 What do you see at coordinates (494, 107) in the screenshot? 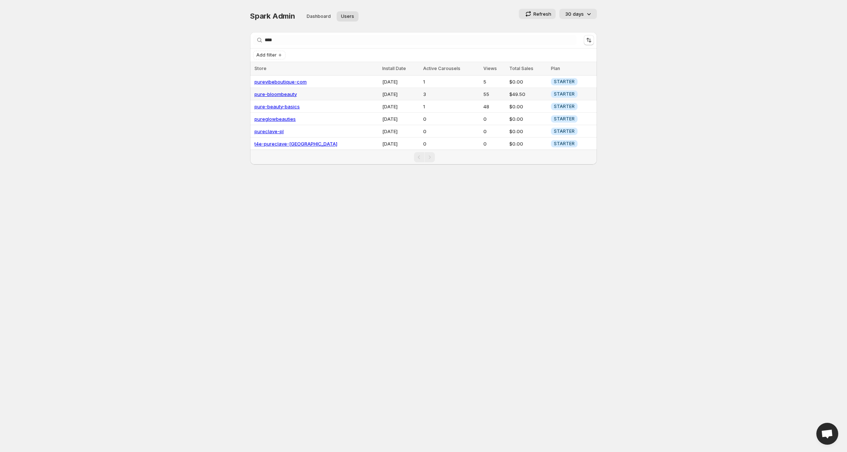
I see `td: 48` at bounding box center [494, 107].